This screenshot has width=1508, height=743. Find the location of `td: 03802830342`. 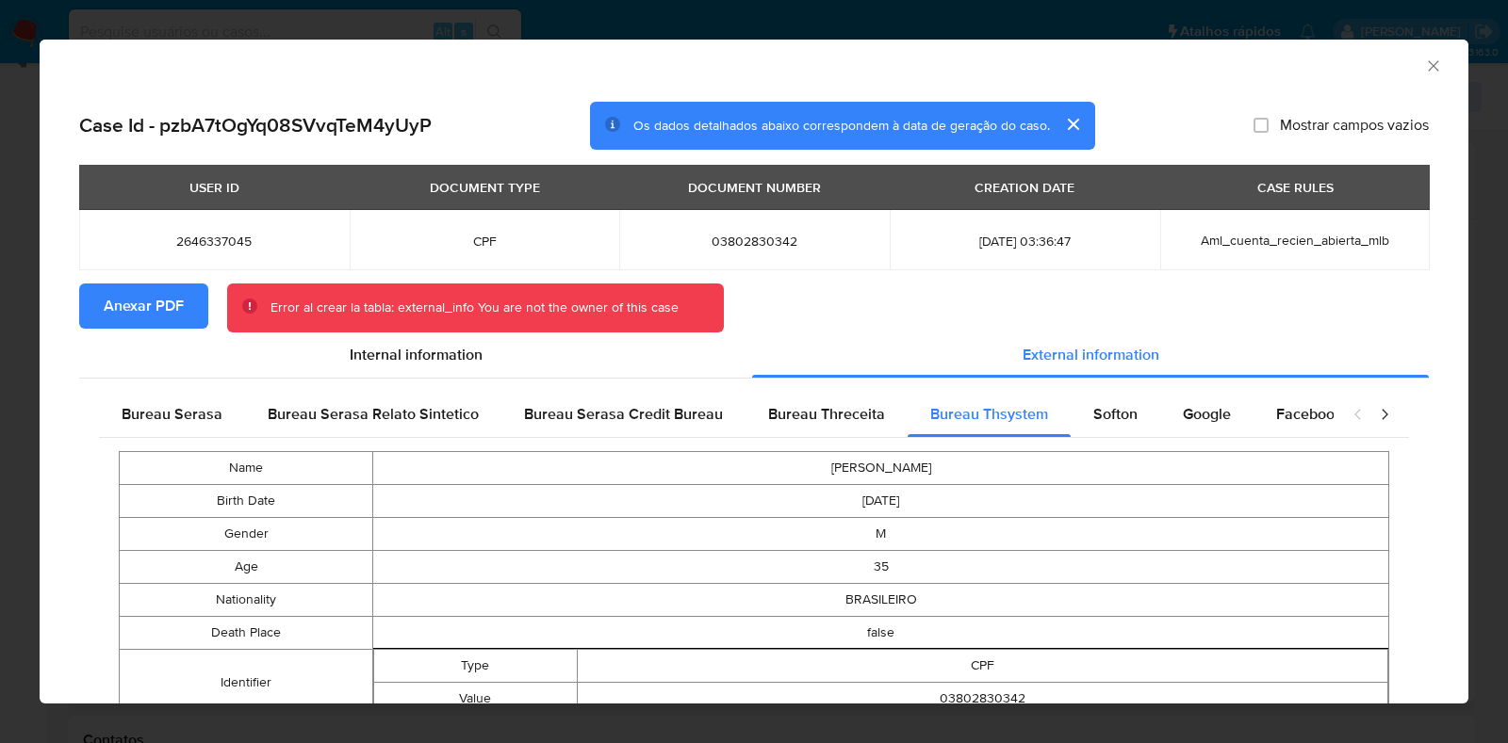

td: 03802830342 is located at coordinates (982, 699).